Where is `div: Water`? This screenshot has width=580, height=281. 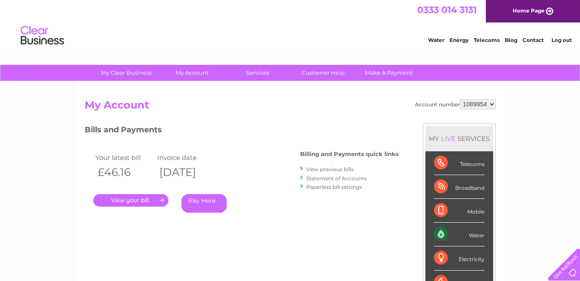
div: Water is located at coordinates (459, 234).